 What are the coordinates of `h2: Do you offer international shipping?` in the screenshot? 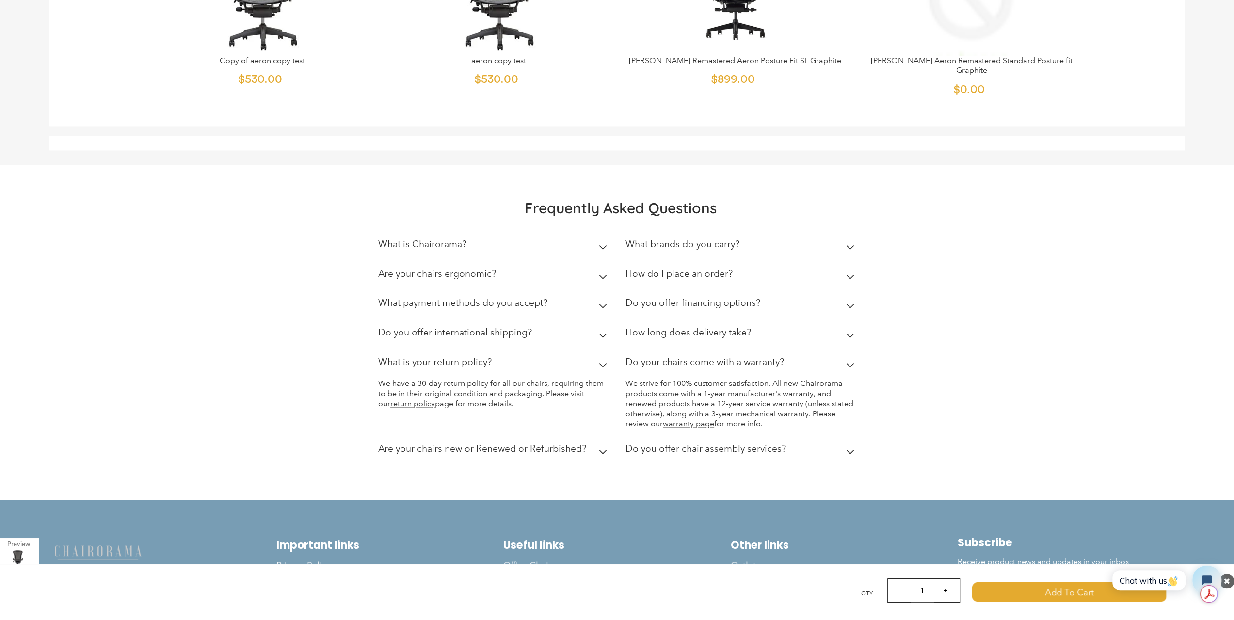 It's located at (455, 332).